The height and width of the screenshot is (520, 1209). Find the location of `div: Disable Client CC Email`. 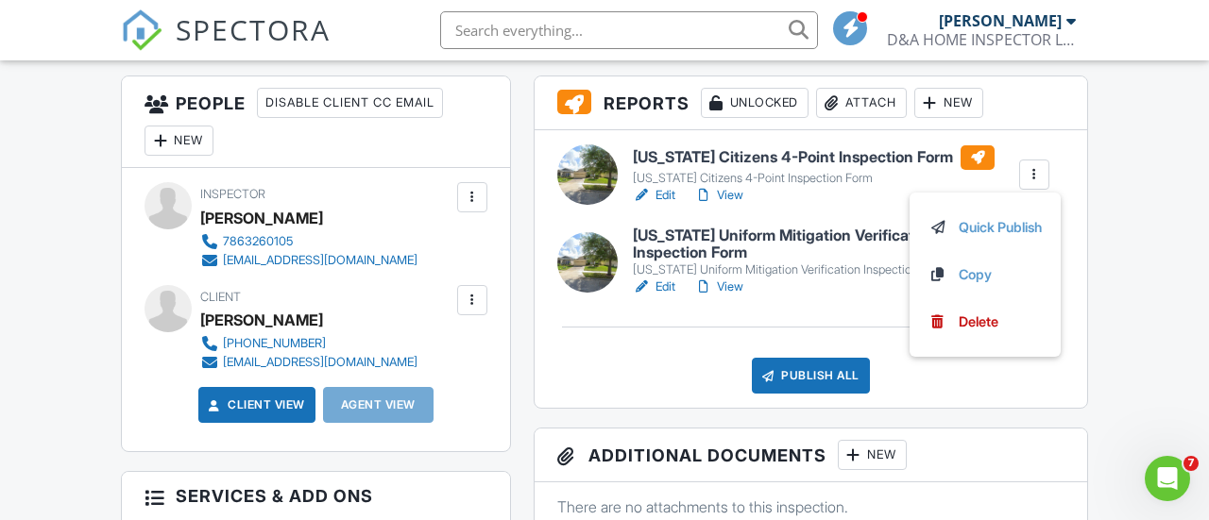

div: Disable Client CC Email is located at coordinates (349, 103).